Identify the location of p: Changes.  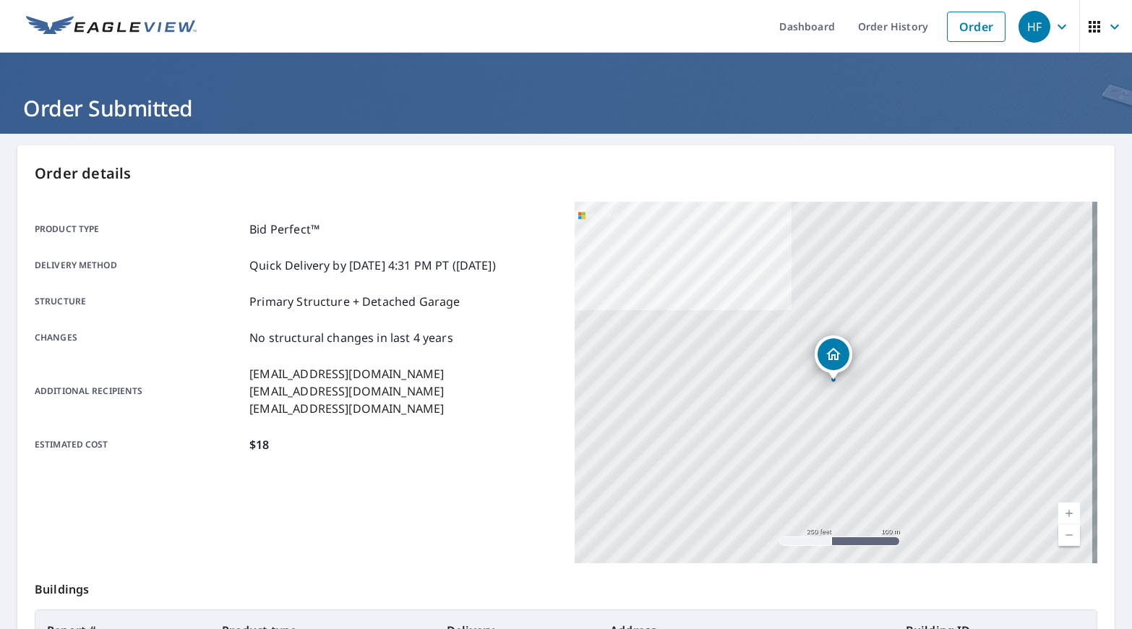
(139, 338).